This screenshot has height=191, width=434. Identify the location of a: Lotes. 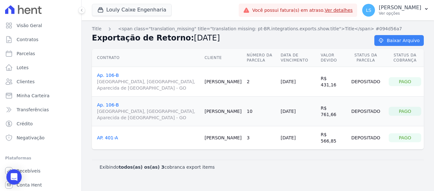
(40, 68).